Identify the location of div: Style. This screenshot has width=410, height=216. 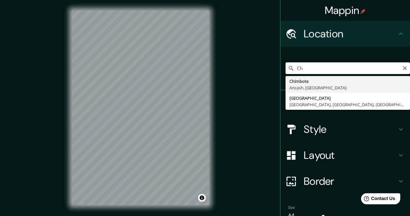
(346, 129).